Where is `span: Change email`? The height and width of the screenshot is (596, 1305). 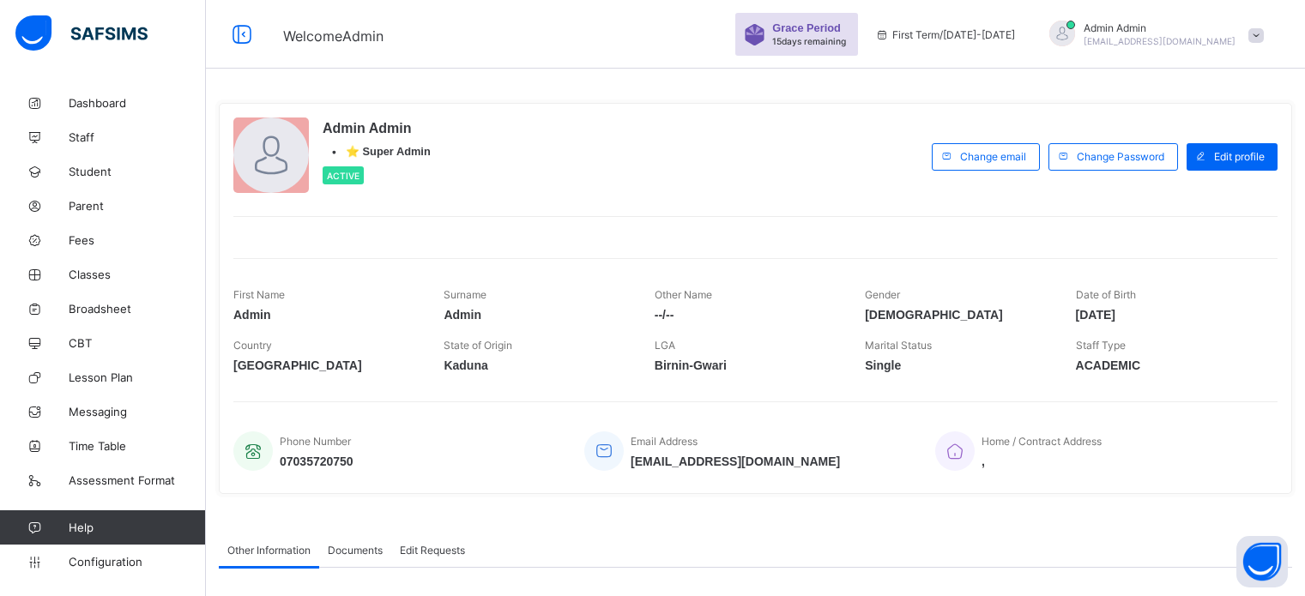 span: Change email is located at coordinates (993, 156).